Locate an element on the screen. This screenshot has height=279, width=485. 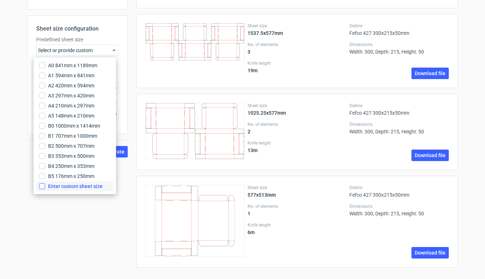
strong: 577x513mm is located at coordinates (262, 195).